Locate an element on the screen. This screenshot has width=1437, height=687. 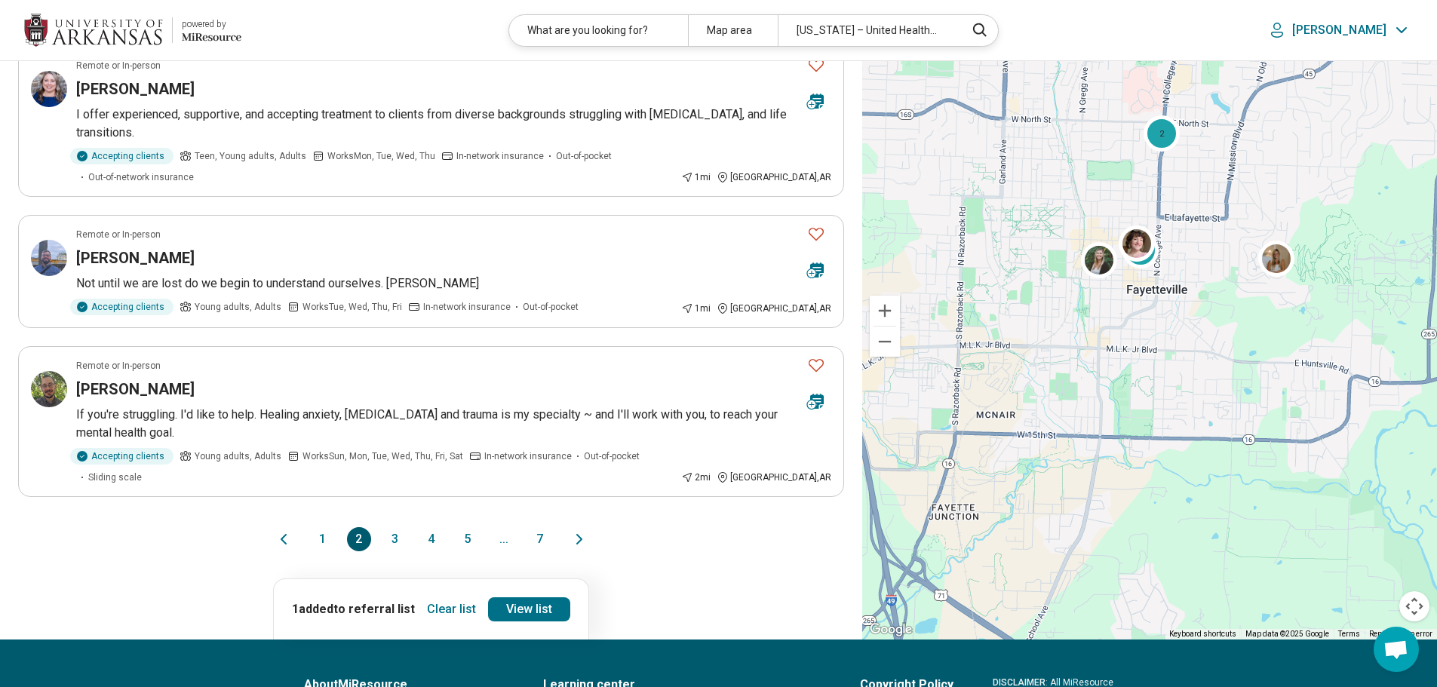
a: Terms (opens in new tab) is located at coordinates (1349, 634).